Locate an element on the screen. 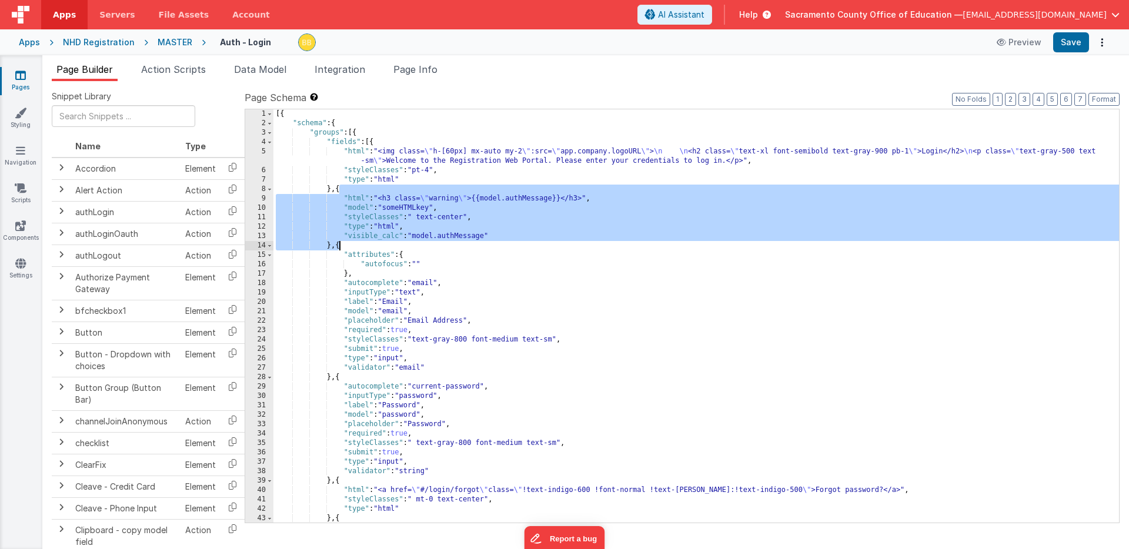 This screenshot has height=549, width=1129. div: 7 is located at coordinates (259, 180).